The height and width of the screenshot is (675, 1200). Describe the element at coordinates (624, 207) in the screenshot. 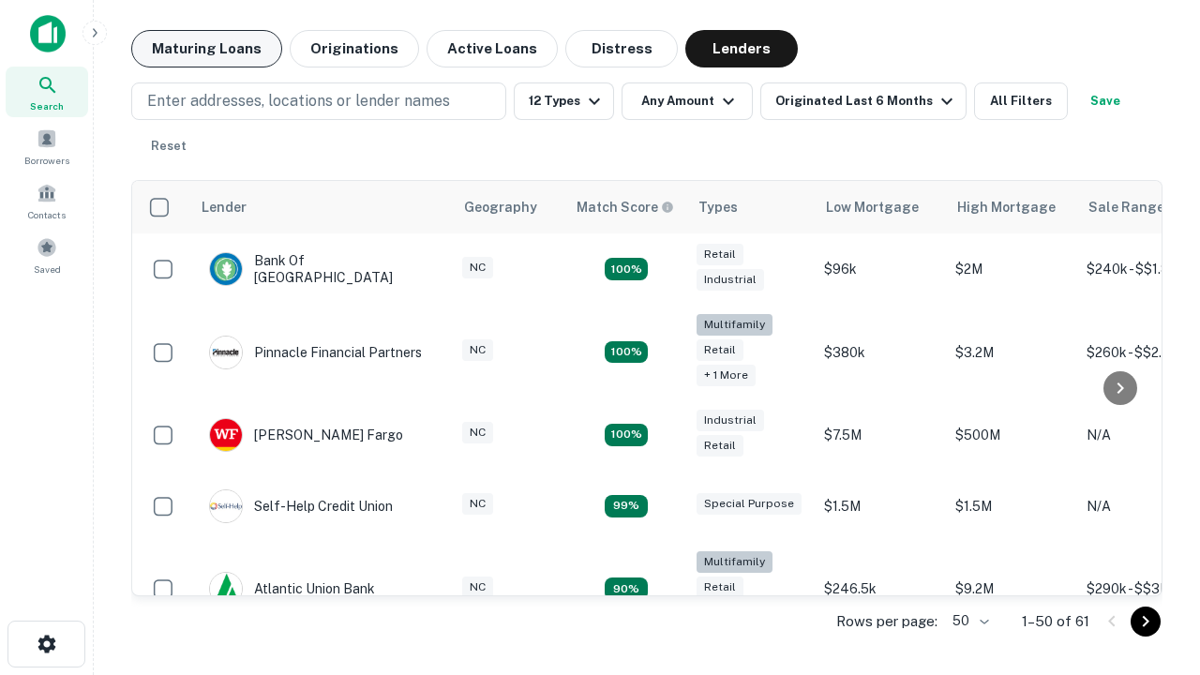

I see `h6: Match Score` at that location.